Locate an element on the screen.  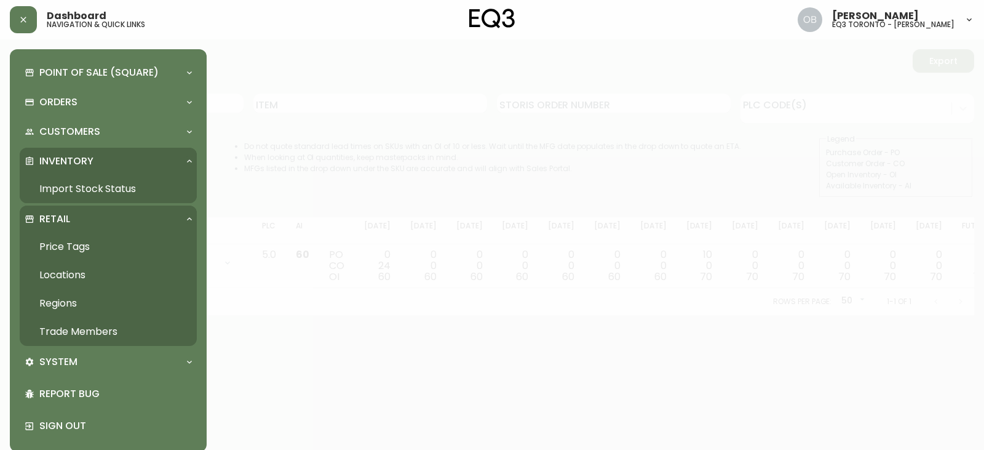
a: Regions is located at coordinates (108, 303).